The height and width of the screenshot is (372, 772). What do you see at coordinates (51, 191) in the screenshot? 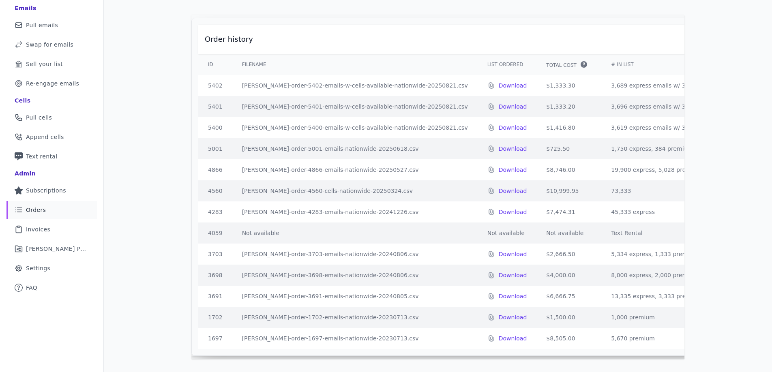
I see `a: Subscriptions` at bounding box center [51, 191].